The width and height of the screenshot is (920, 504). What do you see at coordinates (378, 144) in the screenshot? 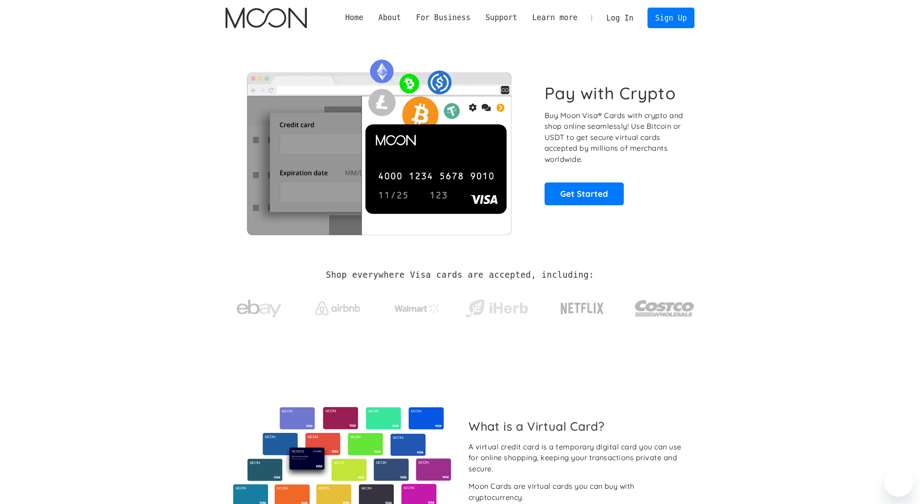
I see `img: Moon Cards let you spend your crypto anywhere Visa is accepted.` at bounding box center [378, 144].